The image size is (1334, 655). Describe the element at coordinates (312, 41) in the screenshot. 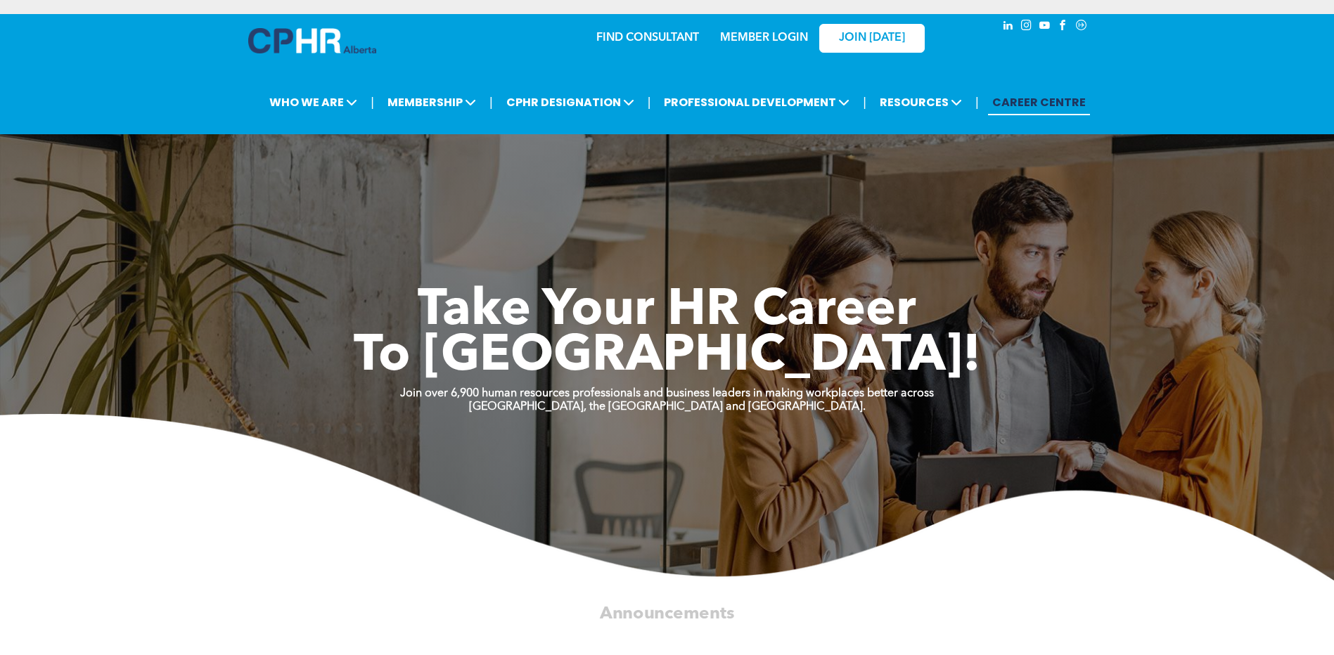

I see `img: A blue and white logo for cp alberta` at that location.